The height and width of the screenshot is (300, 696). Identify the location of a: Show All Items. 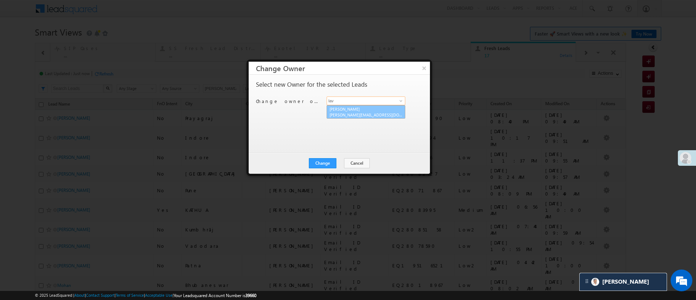
(400, 101).